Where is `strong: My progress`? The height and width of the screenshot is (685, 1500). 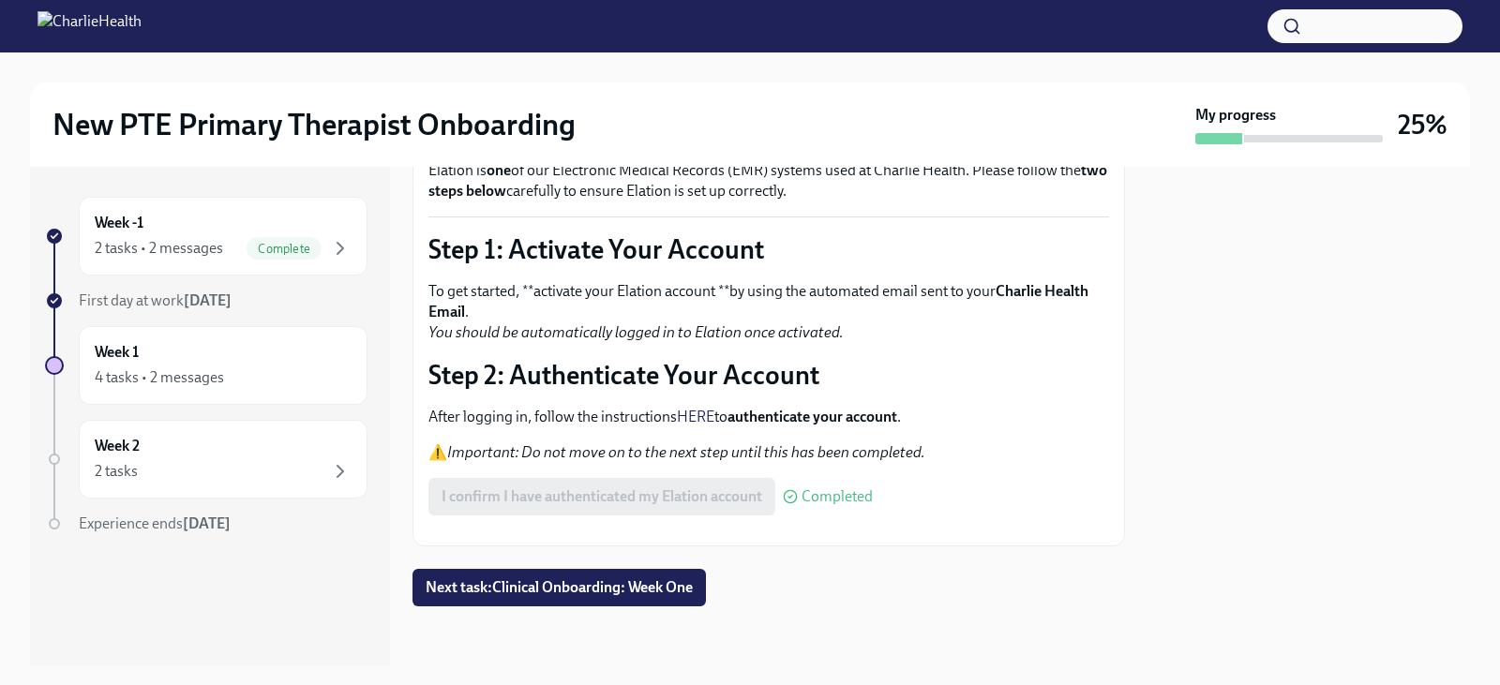 strong: My progress is located at coordinates (1236, 115).